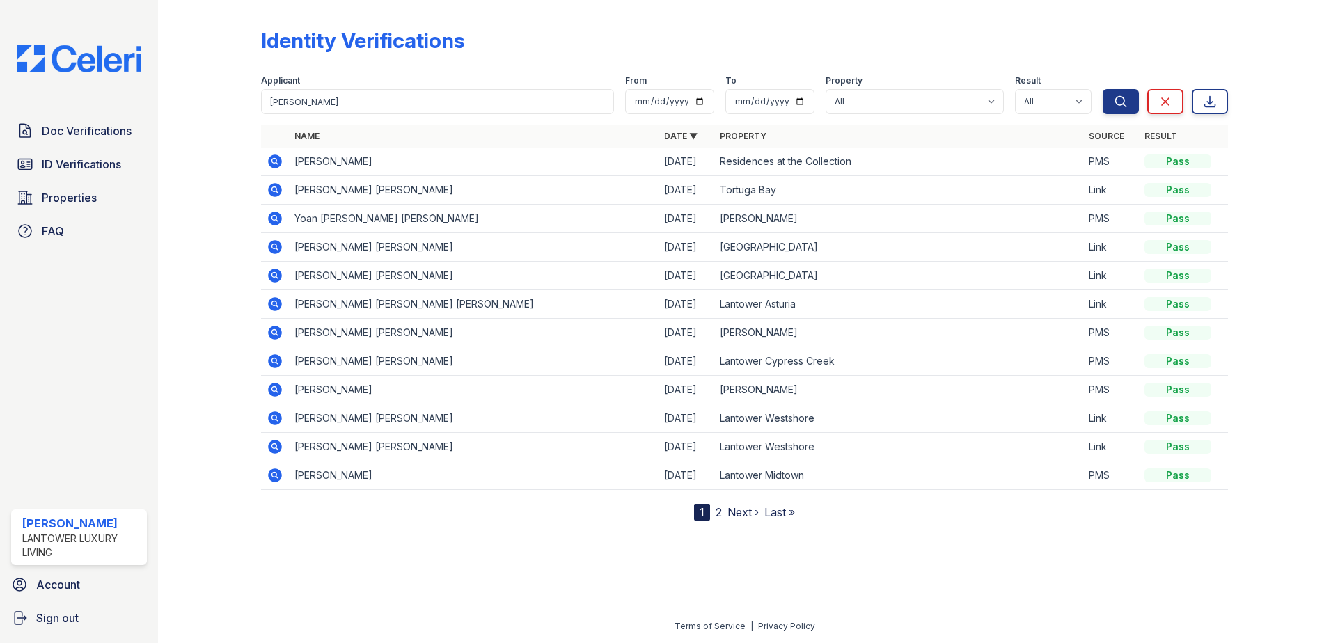  What do you see at coordinates (681, 136) in the screenshot?
I see `a: Date ▼` at bounding box center [681, 136].